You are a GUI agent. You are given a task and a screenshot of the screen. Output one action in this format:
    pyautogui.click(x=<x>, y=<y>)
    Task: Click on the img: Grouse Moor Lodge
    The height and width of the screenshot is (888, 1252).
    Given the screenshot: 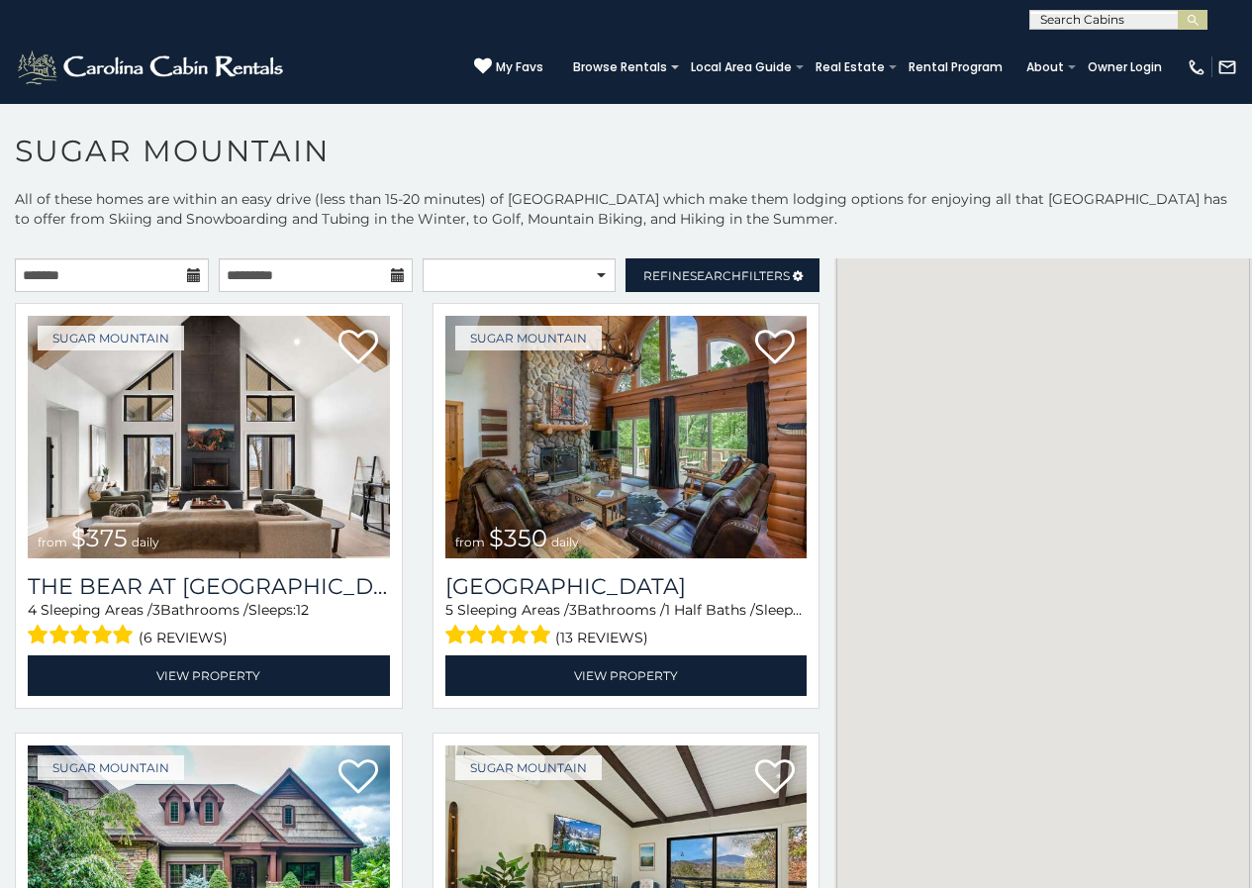 What is the action you would take?
    pyautogui.click(x=626, y=436)
    